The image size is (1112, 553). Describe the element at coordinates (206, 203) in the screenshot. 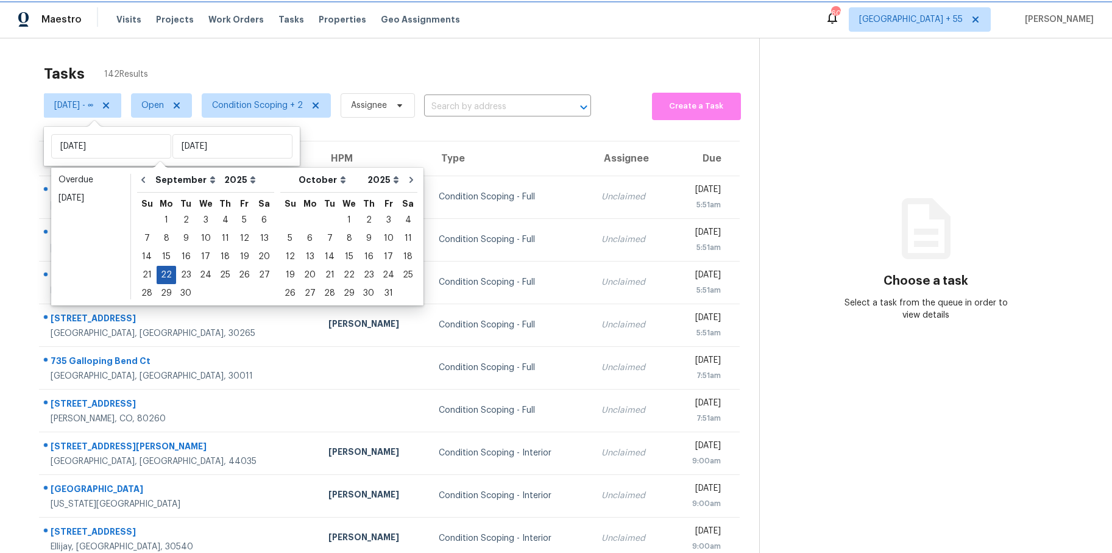

I see `abbr: Wednesday` at that location.